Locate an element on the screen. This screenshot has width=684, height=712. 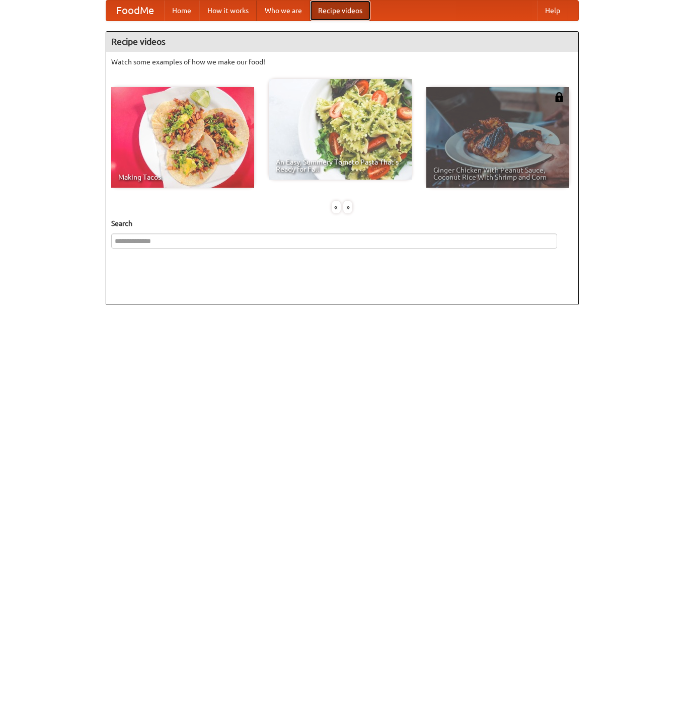
a: How it works is located at coordinates (228, 11).